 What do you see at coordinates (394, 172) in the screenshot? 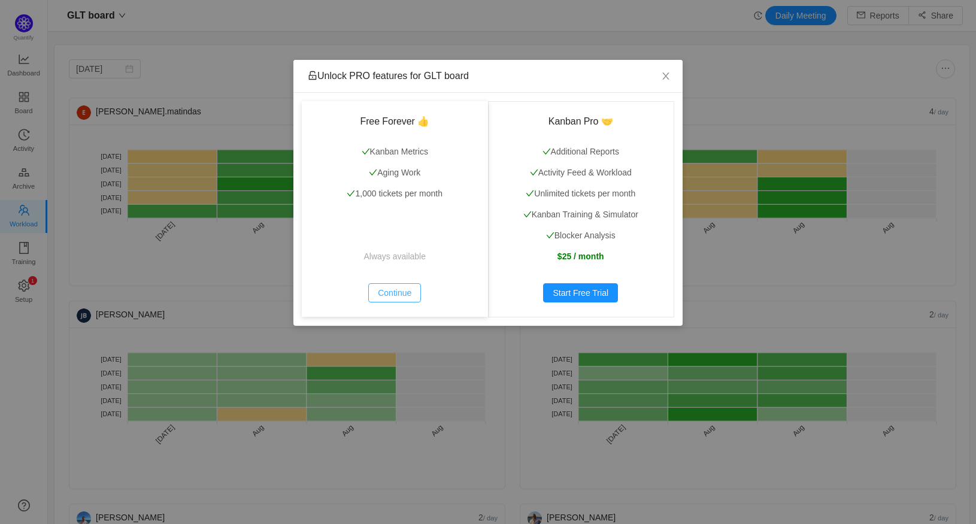
I see `p: Aging Work` at bounding box center [394, 172].